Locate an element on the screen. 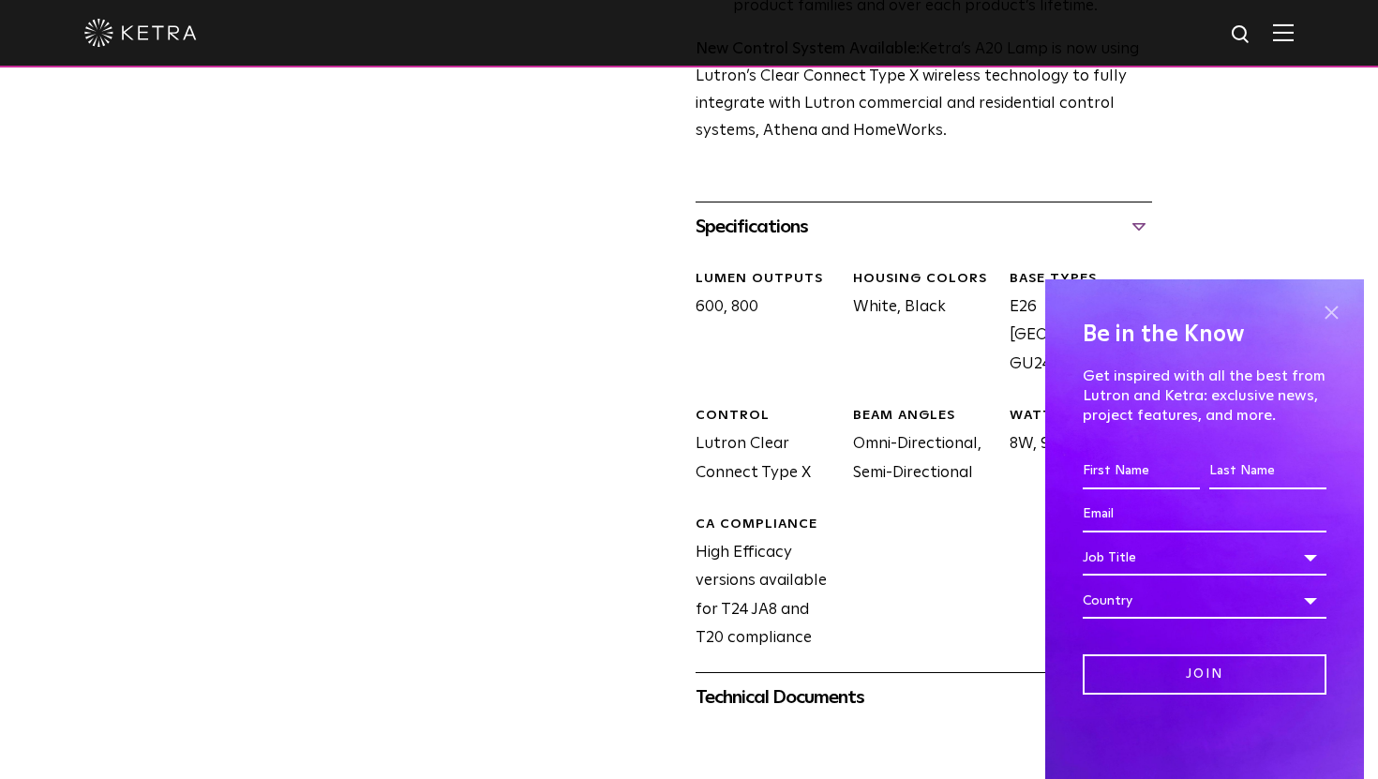  input: Join is located at coordinates (1205, 674).